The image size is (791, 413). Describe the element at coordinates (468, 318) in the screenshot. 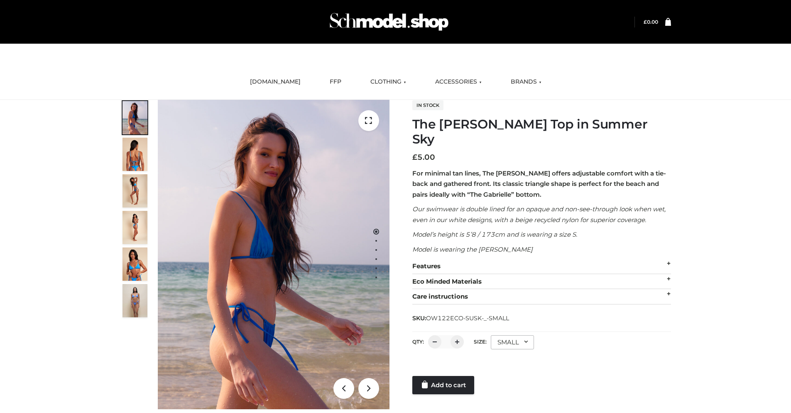

I see `span: OW122ECO-SUSK-_-SMALL` at that location.